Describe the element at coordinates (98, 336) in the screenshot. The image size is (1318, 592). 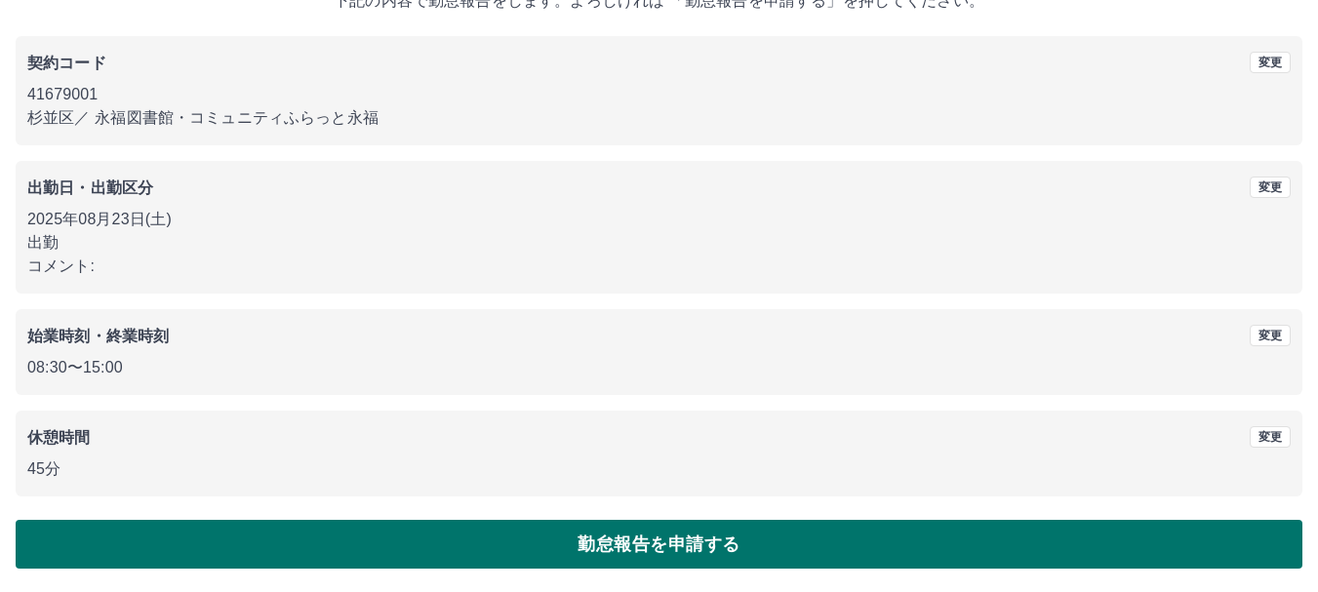
I see `b: 始業時刻・終業時刻` at that location.